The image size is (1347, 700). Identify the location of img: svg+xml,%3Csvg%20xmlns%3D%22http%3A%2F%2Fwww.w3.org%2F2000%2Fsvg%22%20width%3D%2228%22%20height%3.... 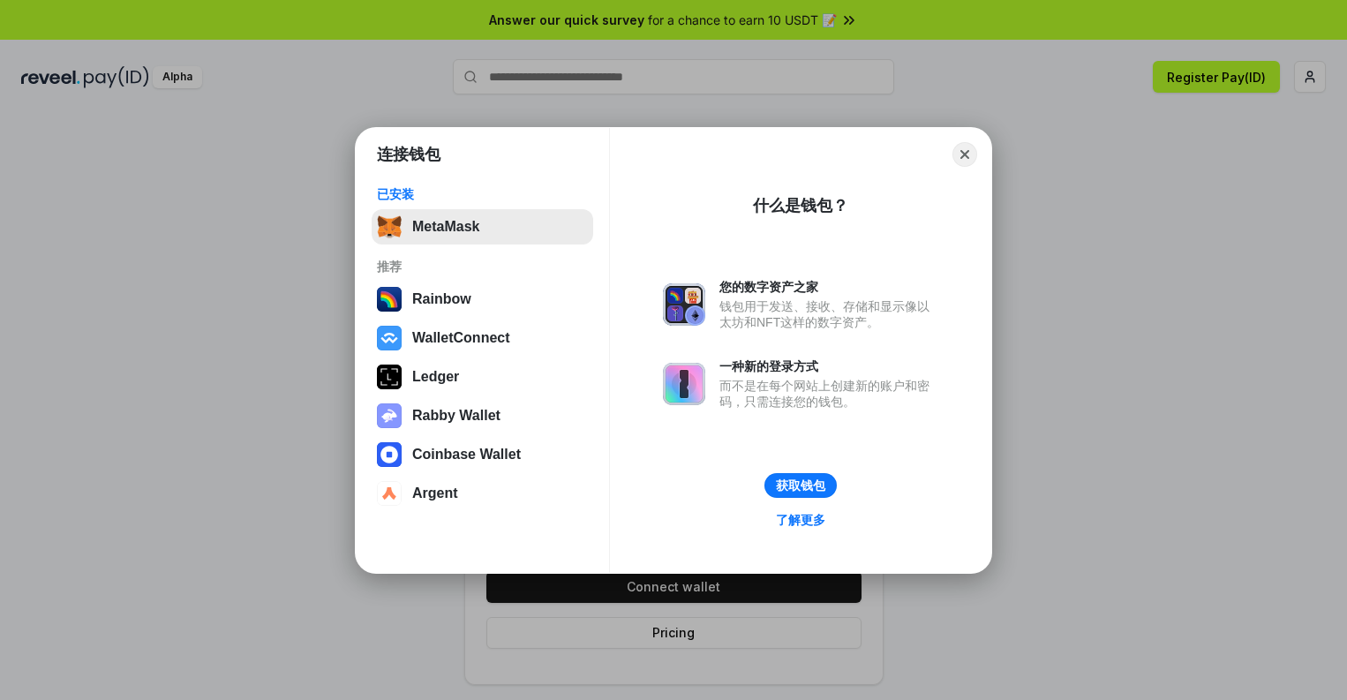
(389, 377).